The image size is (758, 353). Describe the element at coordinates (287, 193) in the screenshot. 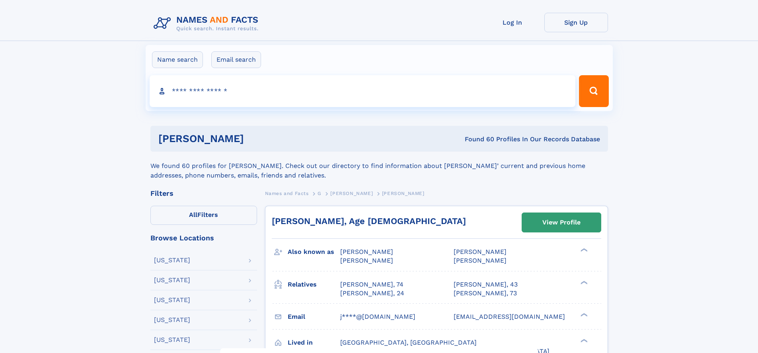

I see `a: Names and Facts` at that location.